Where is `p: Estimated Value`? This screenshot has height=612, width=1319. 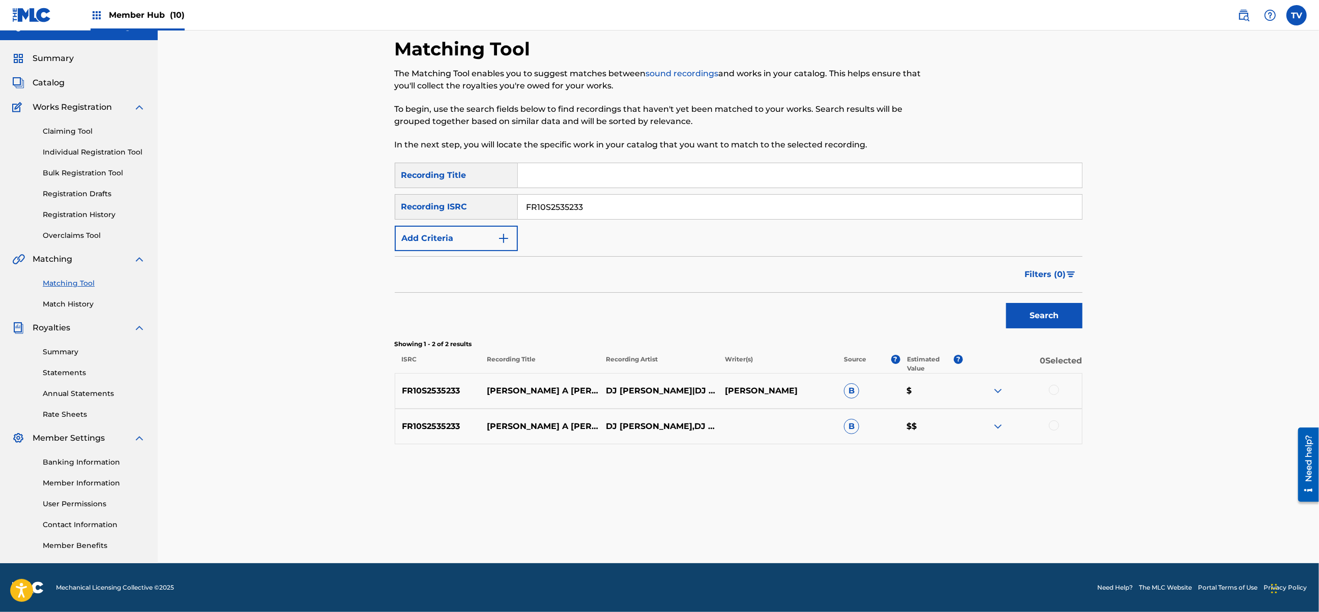
p: Estimated Value is located at coordinates (930, 364).